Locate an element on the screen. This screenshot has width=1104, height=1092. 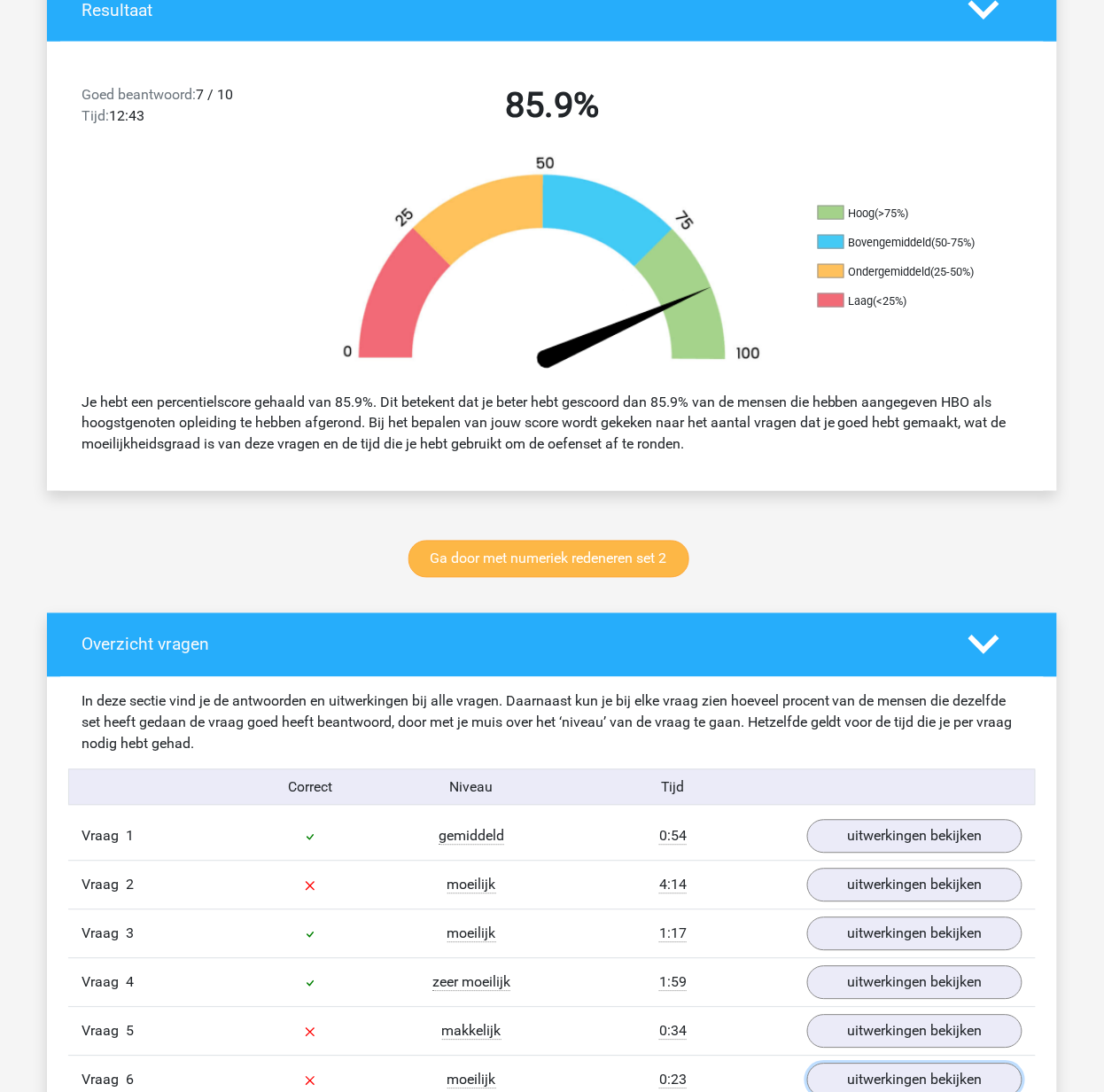
h4: Overzicht vragen is located at coordinates (511, 644).